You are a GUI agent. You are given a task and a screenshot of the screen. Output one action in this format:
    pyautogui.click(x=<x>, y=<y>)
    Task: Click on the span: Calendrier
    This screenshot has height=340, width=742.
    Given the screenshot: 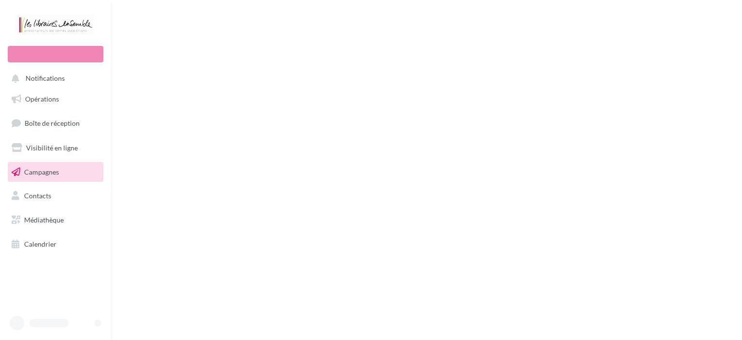 What is the action you would take?
    pyautogui.click(x=40, y=244)
    